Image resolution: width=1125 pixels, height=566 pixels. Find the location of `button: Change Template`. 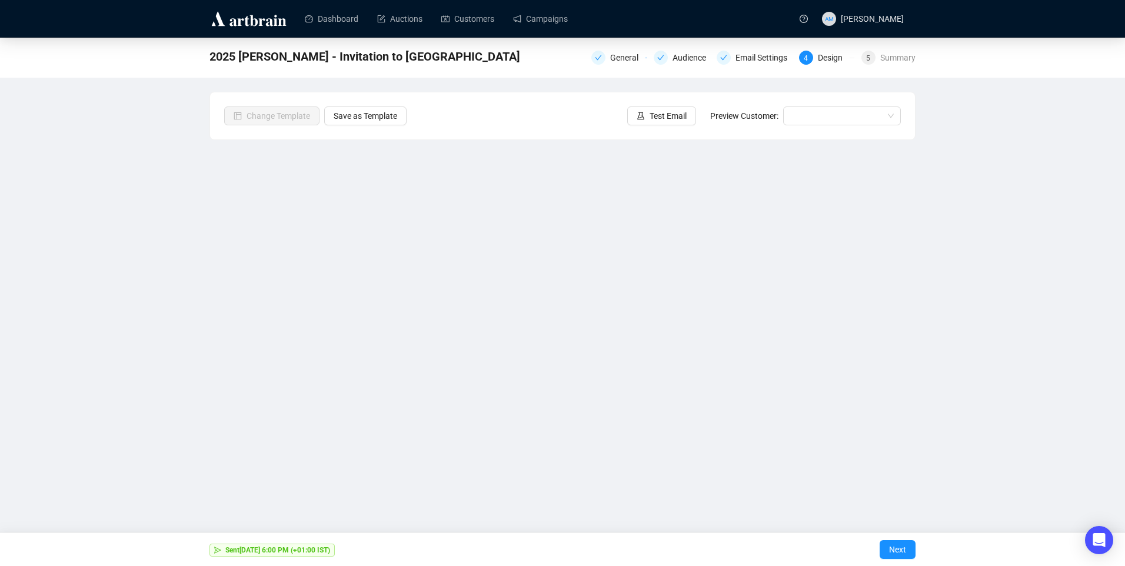

button: Change Template is located at coordinates (272, 116).